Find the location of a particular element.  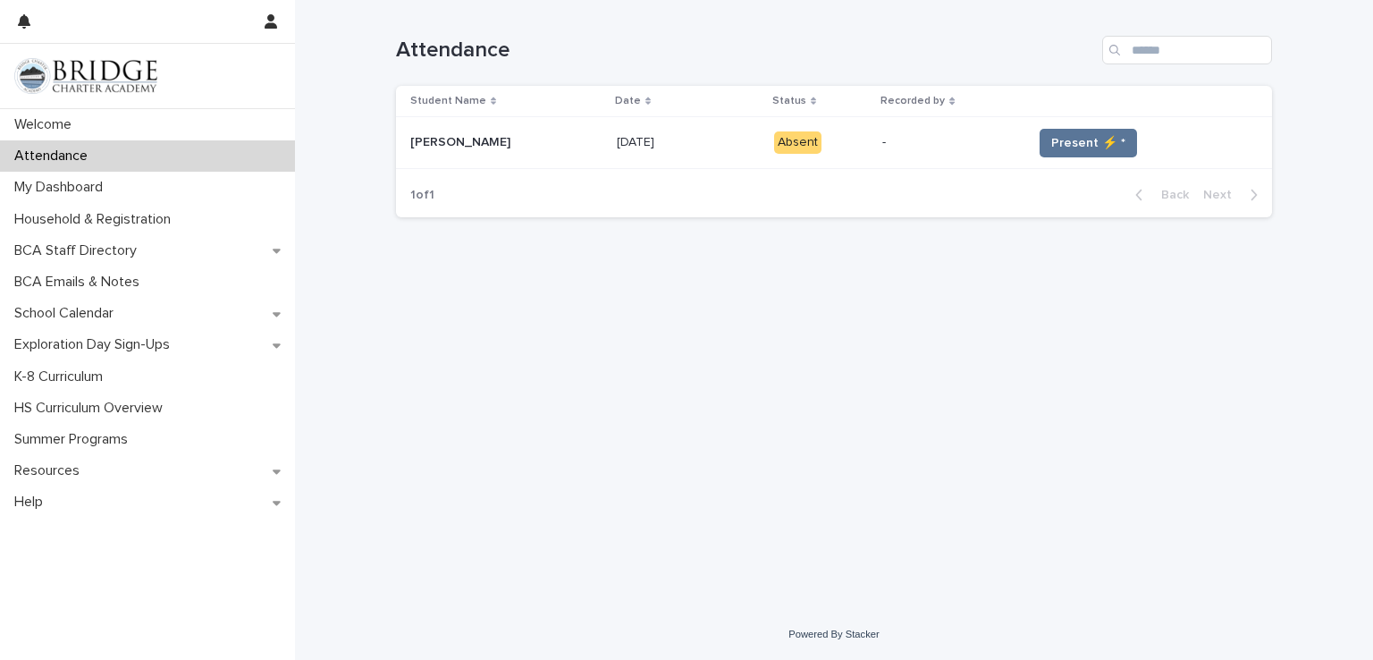

p: Welcome is located at coordinates (46, 124).